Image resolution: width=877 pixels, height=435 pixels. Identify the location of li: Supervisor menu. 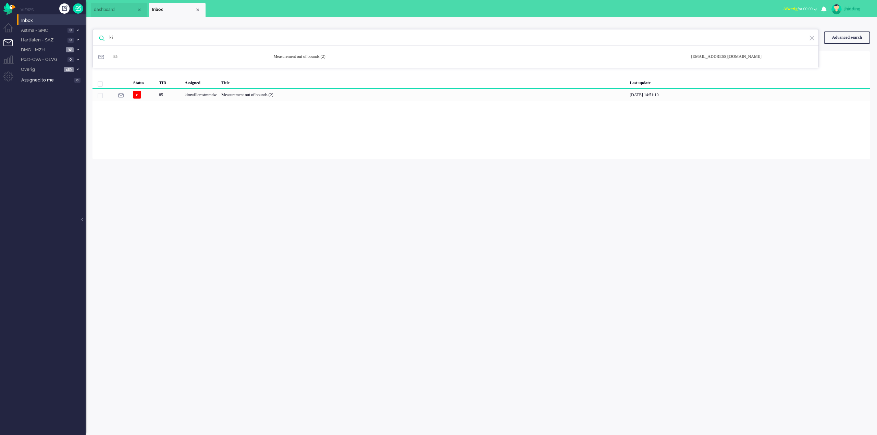
(11, 63).